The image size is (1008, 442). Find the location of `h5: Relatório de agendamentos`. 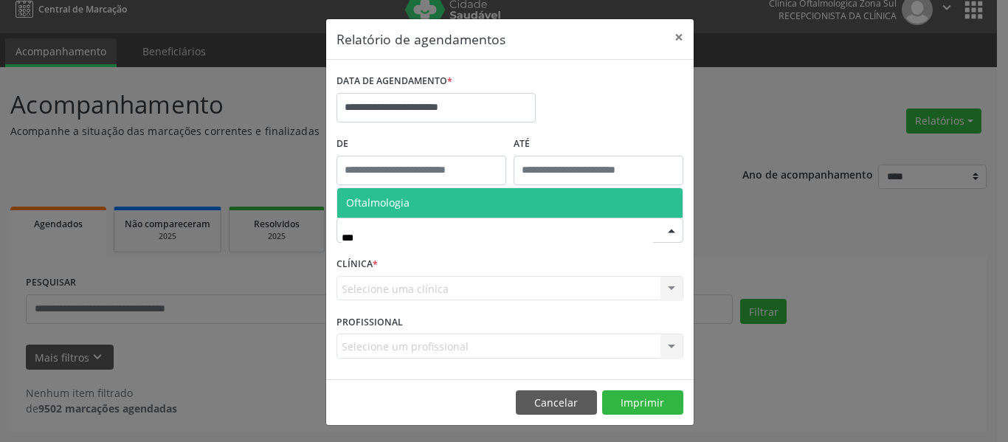

h5: Relatório de agendamentos is located at coordinates (421, 39).